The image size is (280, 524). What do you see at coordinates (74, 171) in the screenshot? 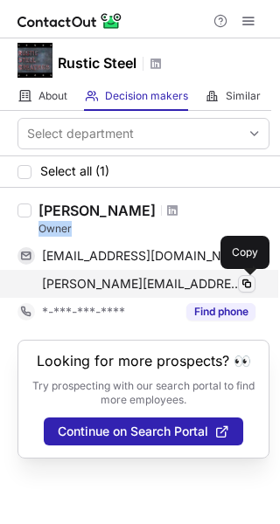
I see `span: Select all (1)` at bounding box center [74, 171].